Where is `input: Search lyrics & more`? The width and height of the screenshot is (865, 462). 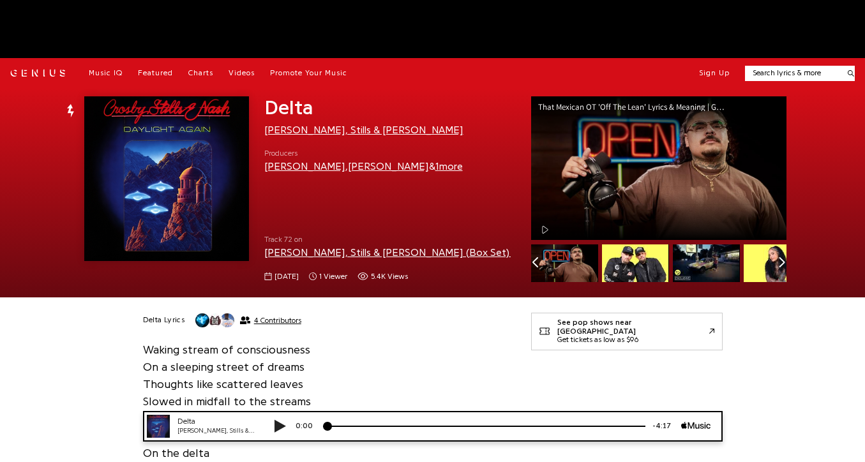 input: Search lyrics & more is located at coordinates (792, 73).